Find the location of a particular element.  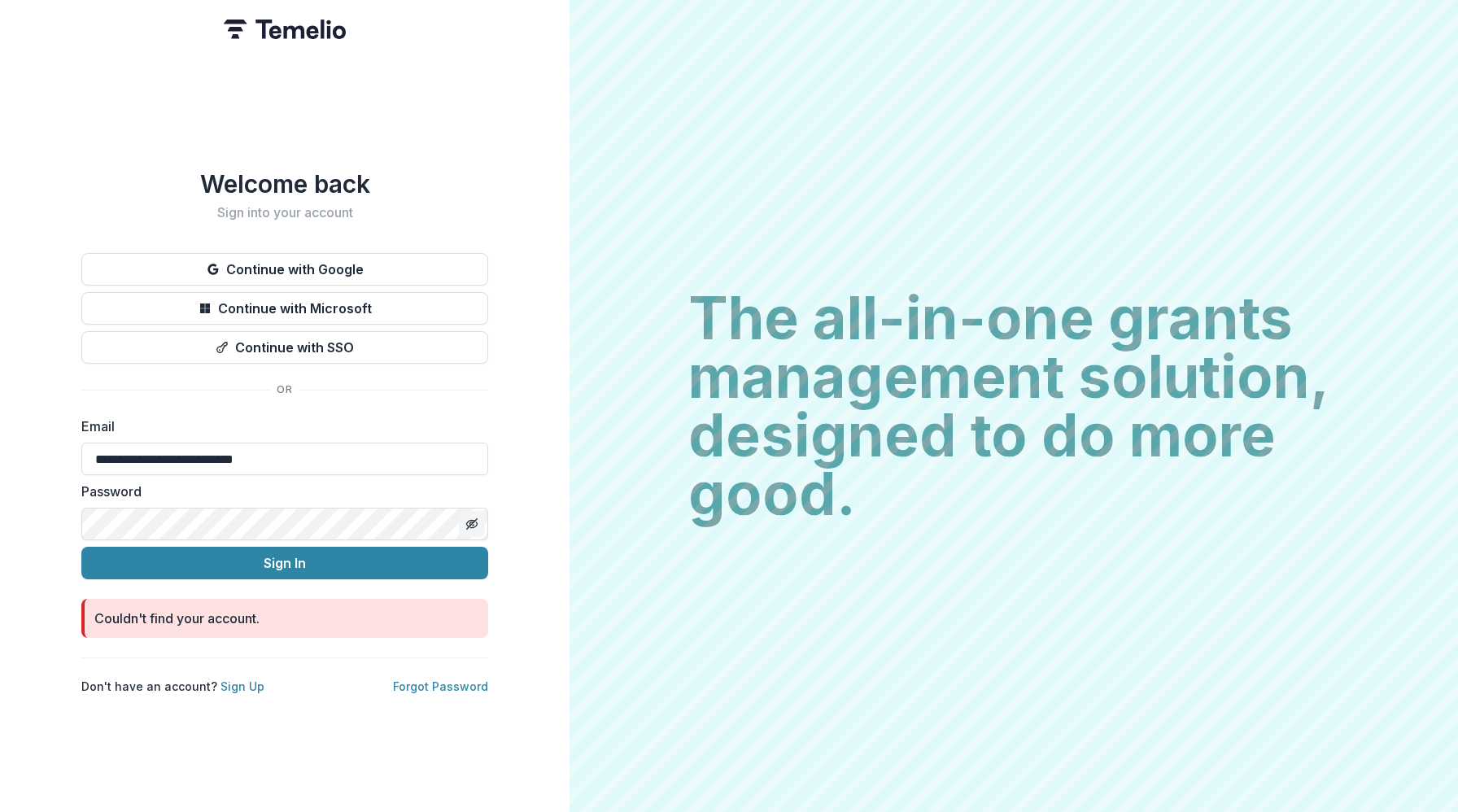

label: Email is located at coordinates (280, 426).